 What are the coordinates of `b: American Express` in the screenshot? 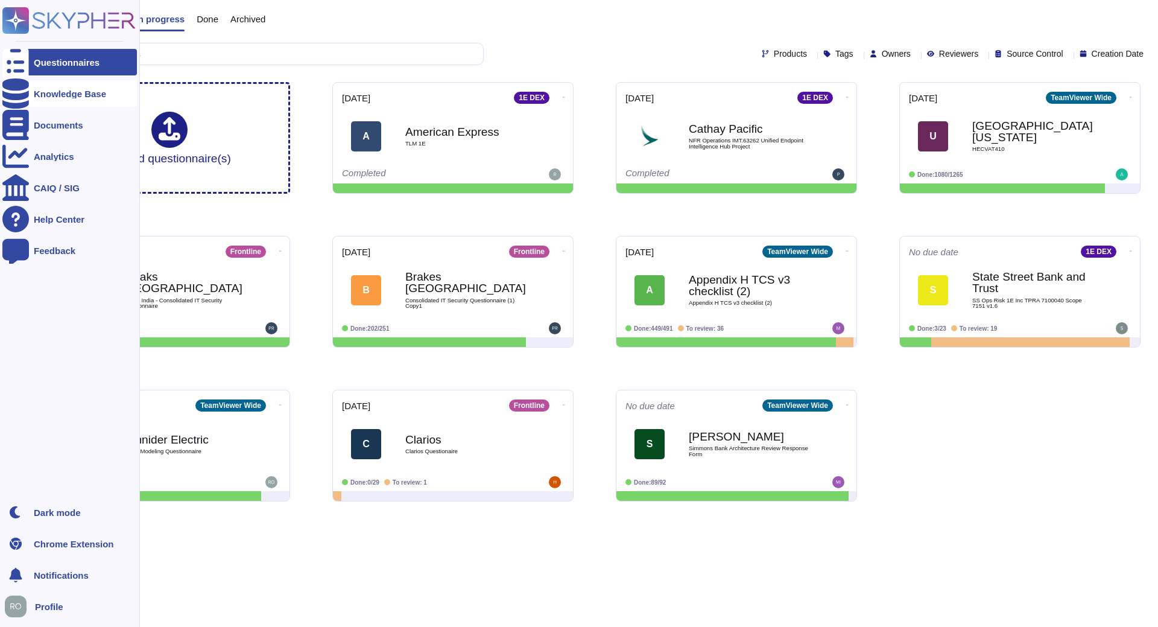 It's located at (466, 132).